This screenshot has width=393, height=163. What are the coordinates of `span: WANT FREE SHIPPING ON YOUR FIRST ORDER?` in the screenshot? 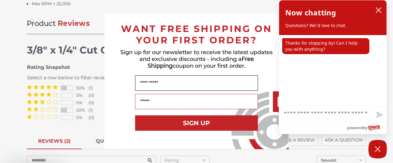 It's located at (196, 34).